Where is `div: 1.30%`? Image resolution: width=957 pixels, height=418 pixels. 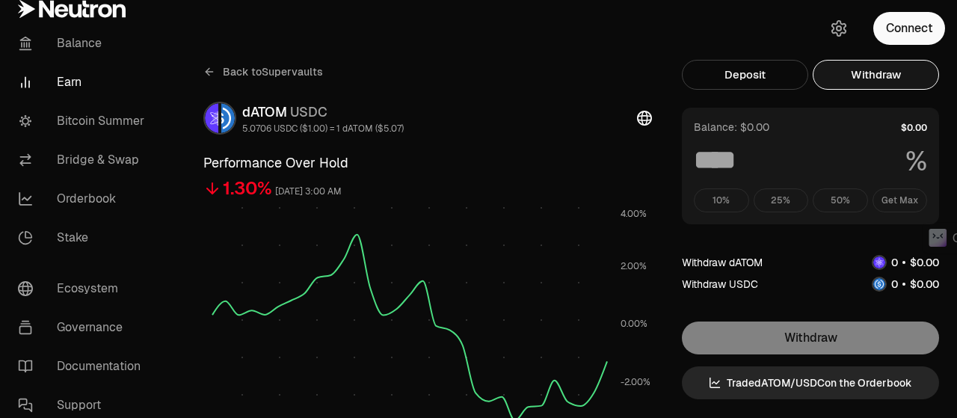 div: 1.30% is located at coordinates (247, 188).